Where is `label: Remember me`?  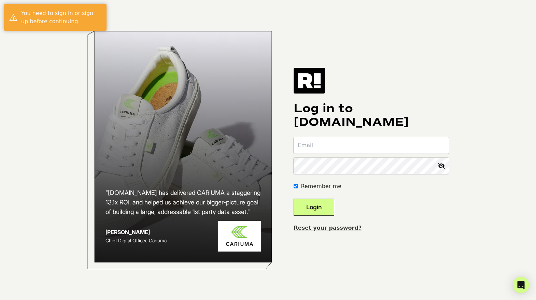 label: Remember me is located at coordinates (321, 186).